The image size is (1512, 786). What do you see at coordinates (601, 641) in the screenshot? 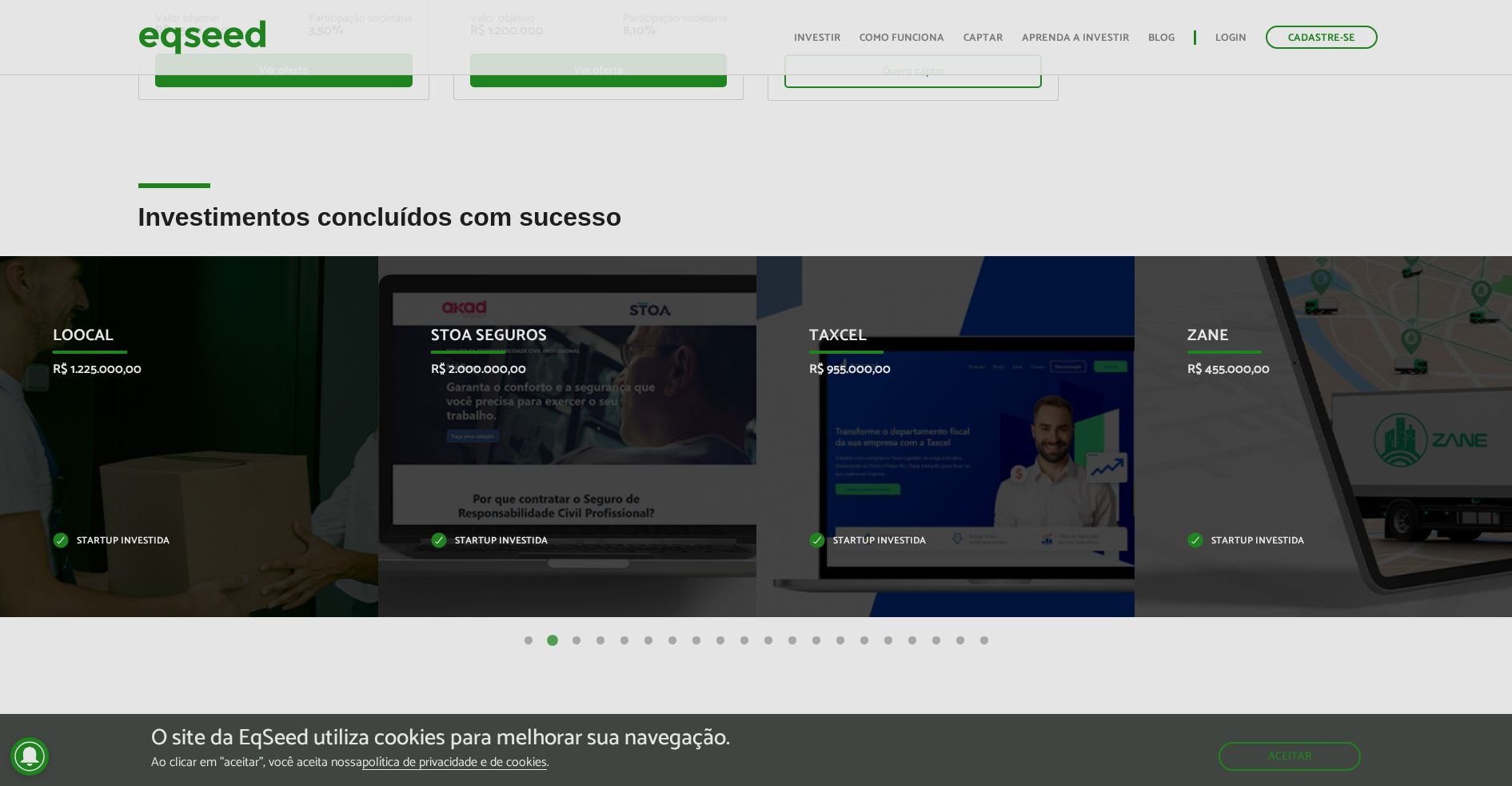
I see `button: 4 of 20` at bounding box center [601, 641].